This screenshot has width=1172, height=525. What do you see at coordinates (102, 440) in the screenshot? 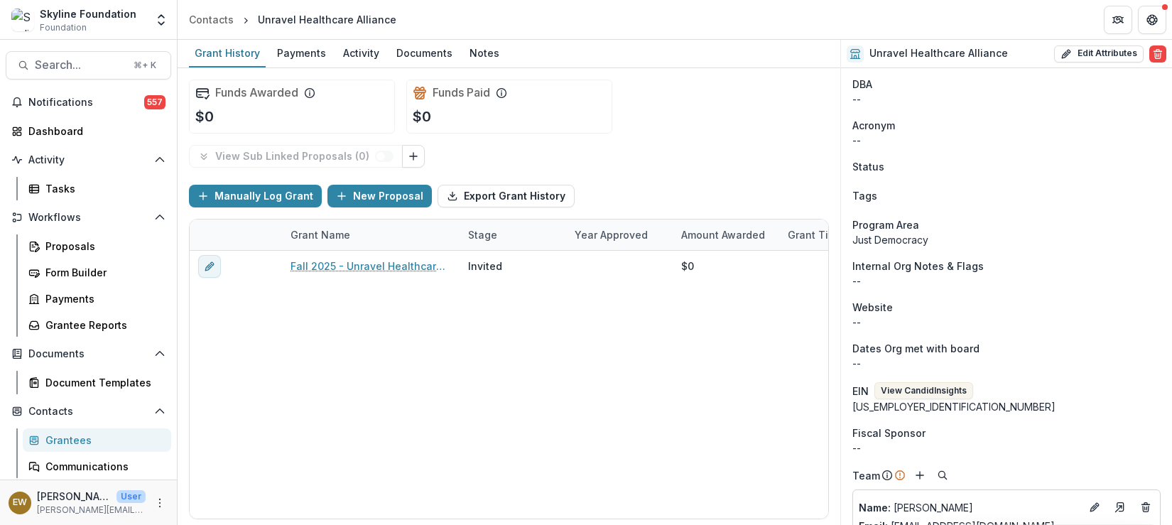
I see `div: Grantees` at bounding box center [102, 440].